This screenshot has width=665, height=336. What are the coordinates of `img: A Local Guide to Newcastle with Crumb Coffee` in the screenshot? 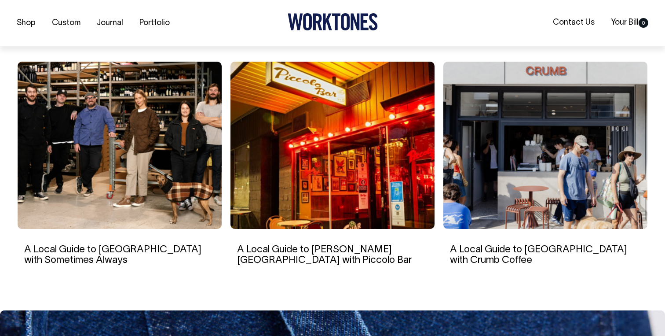 It's located at (545, 145).